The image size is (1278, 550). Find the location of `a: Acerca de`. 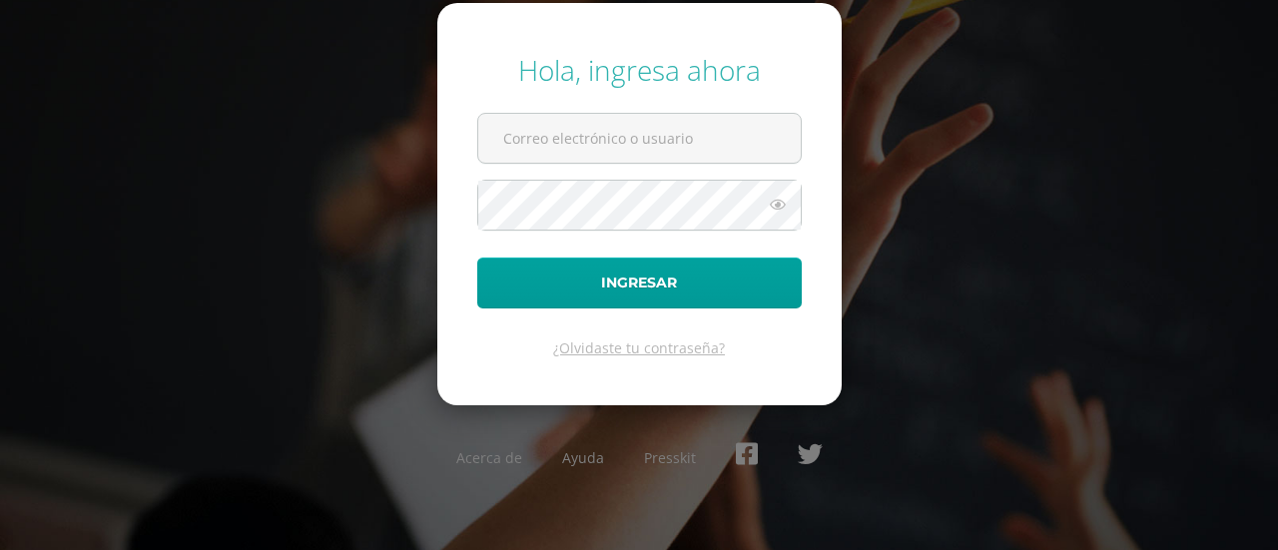

a: Acerca de is located at coordinates (489, 457).